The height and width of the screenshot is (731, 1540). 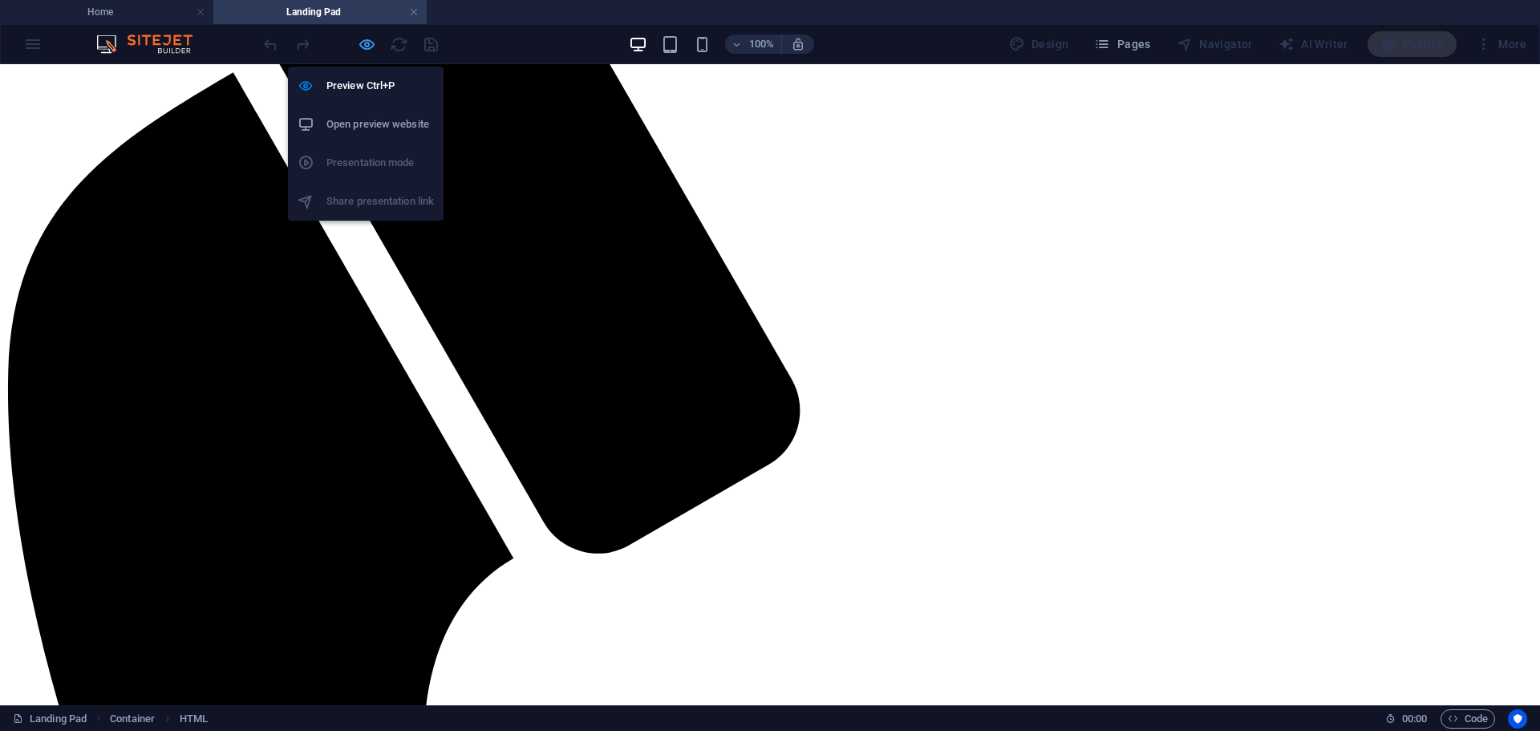 I want to click on span: Pages, so click(x=1122, y=44).